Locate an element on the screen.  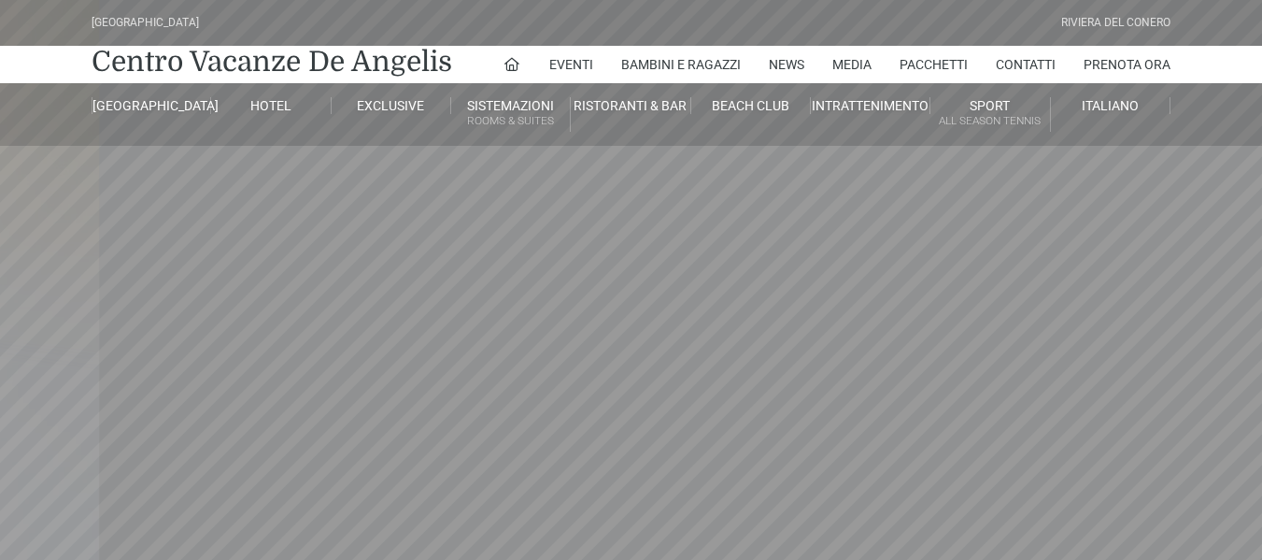
small: All Season Tennis is located at coordinates (990, 121).